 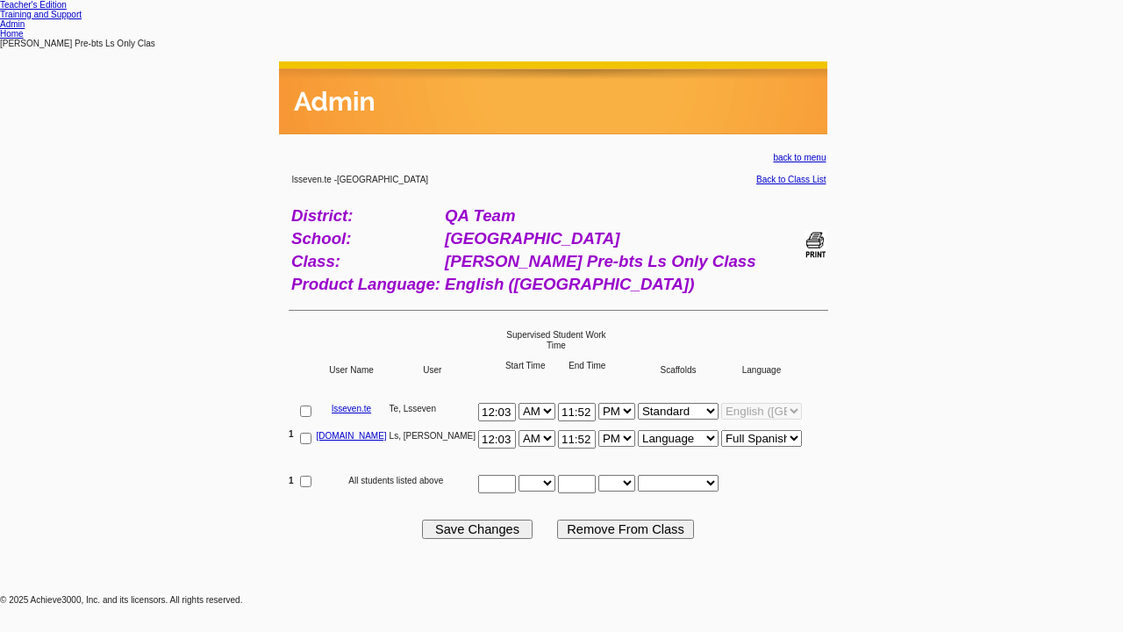 I want to click on b: School:, so click(x=321, y=238).